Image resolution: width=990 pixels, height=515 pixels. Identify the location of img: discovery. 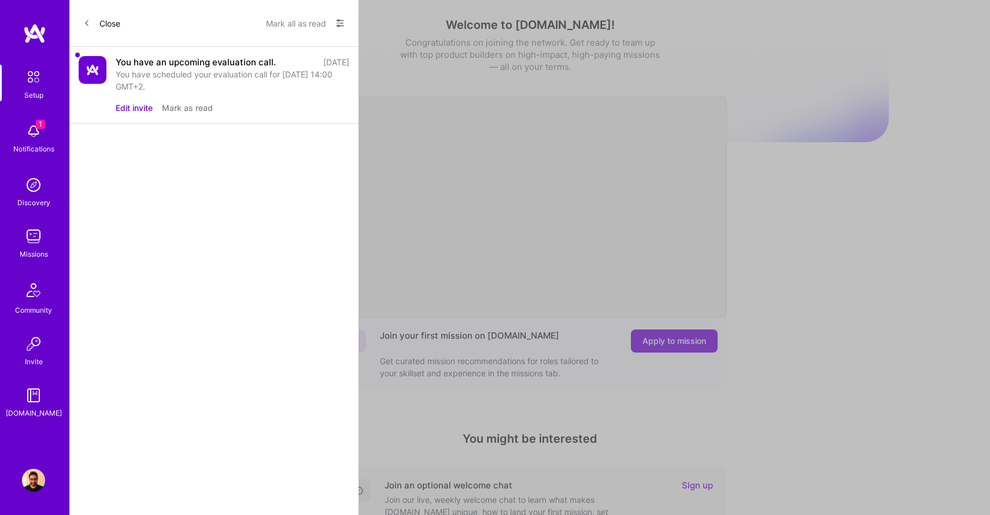
(34, 185).